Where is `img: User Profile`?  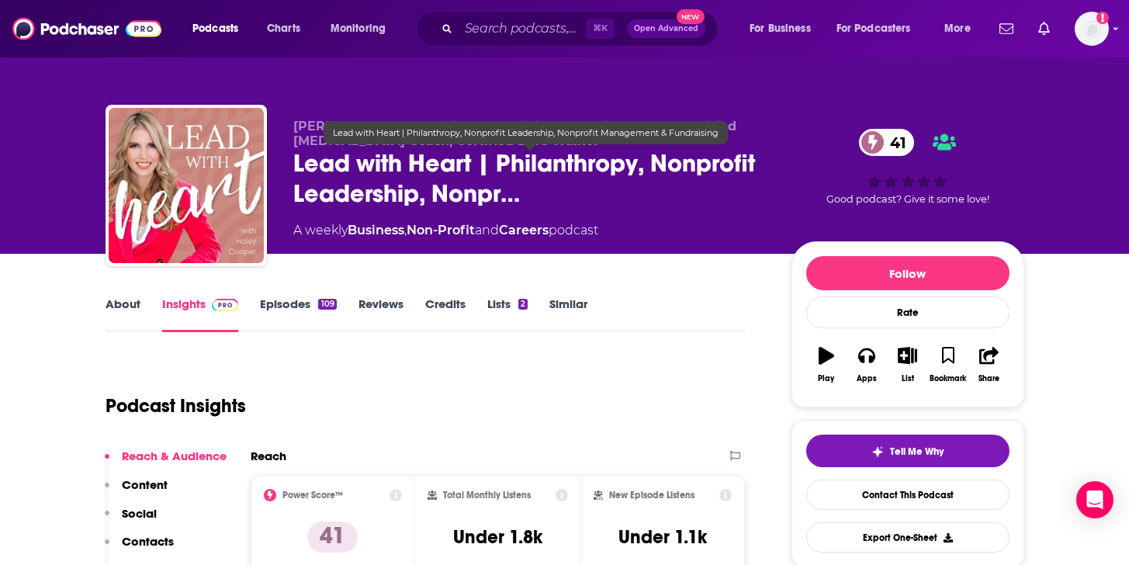 img: User Profile is located at coordinates (1092, 29).